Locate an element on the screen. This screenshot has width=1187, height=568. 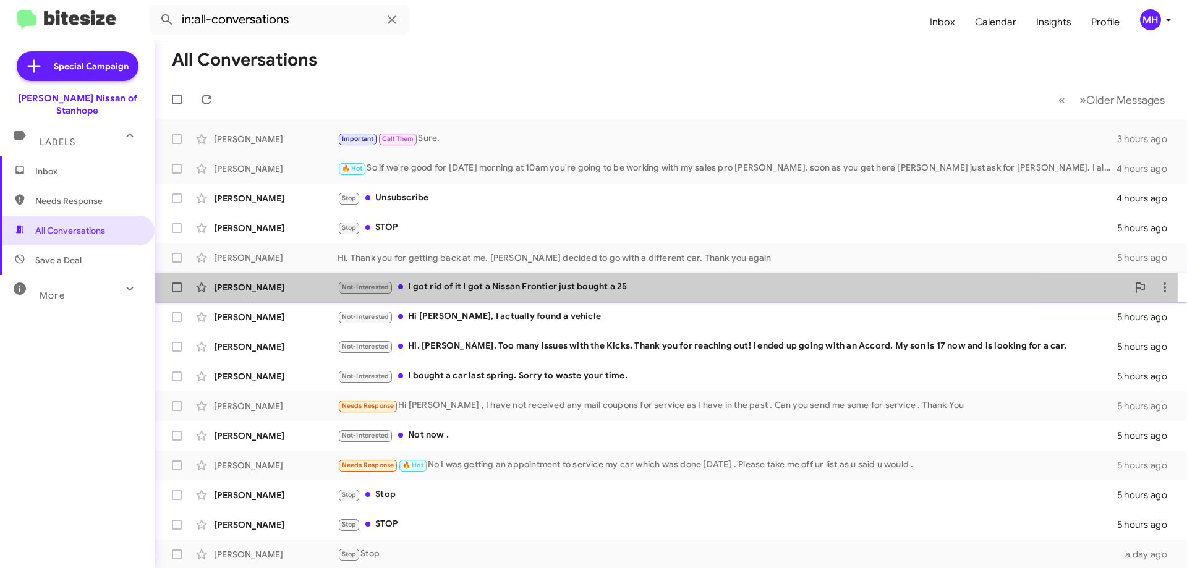
div: I got rid of it I got a Nissan Frontier just bought a 25 is located at coordinates (733, 287).